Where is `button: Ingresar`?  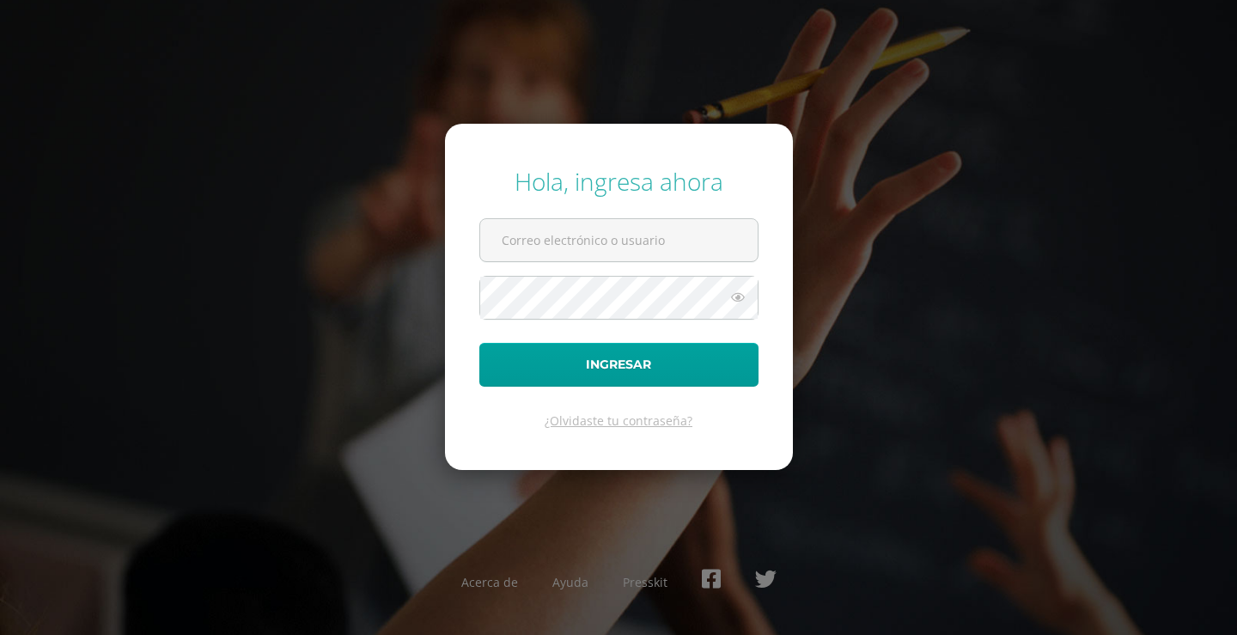
button: Ingresar is located at coordinates (619, 364).